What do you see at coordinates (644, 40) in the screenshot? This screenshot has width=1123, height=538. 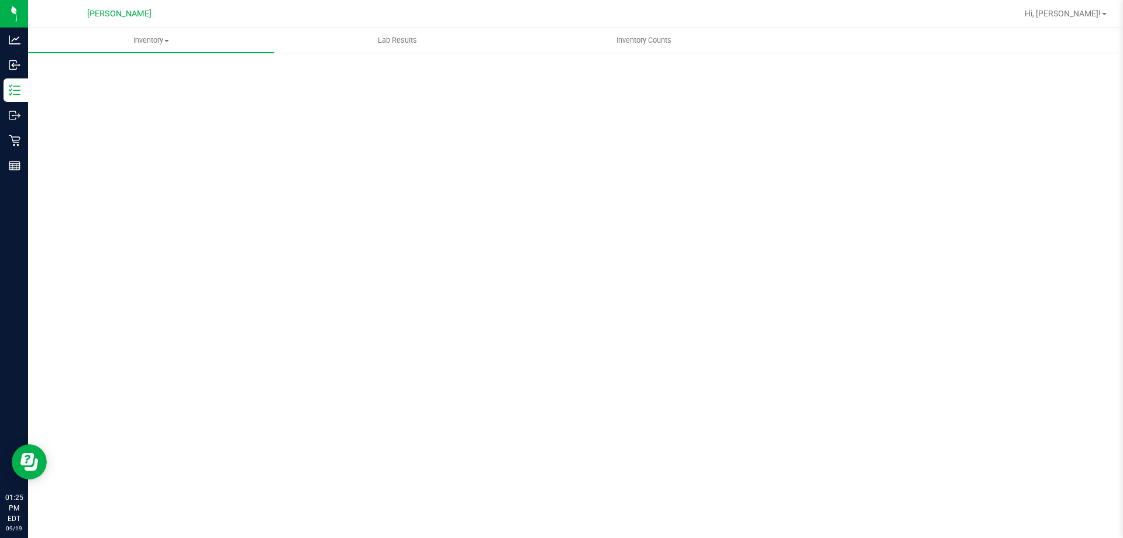 I see `a: Inventory Counts` at bounding box center [644, 40].